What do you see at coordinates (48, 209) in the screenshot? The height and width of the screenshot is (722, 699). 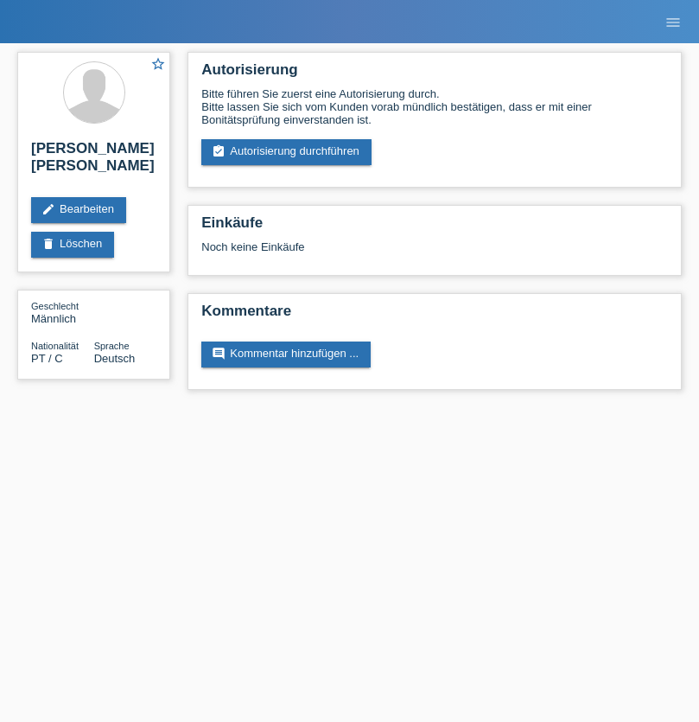 I see `i: edit` at bounding box center [48, 209].